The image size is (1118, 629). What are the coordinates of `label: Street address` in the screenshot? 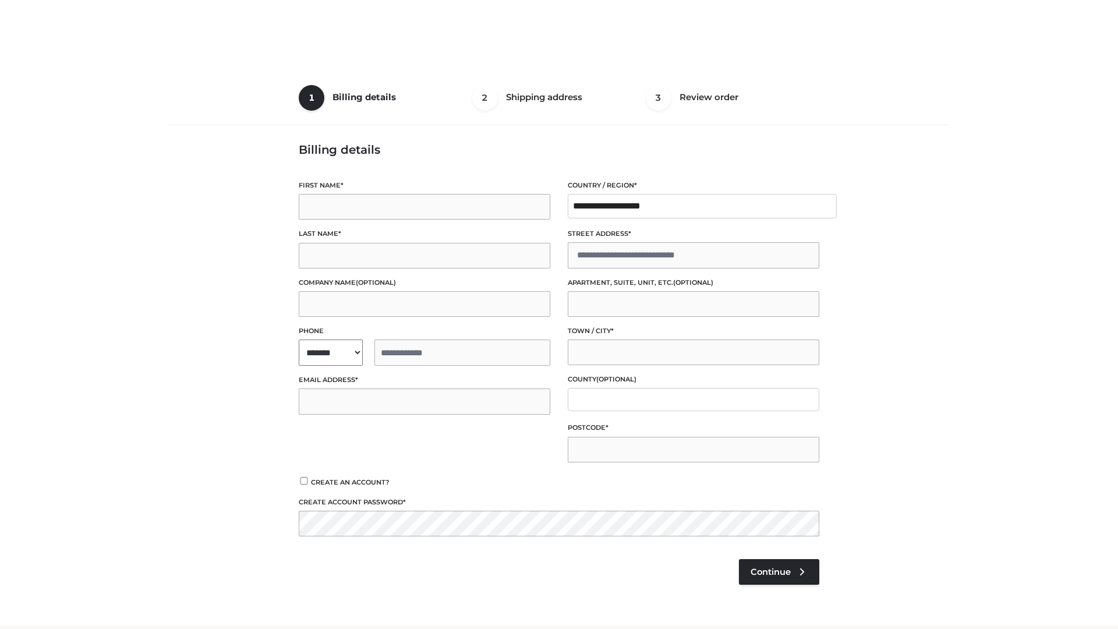 It's located at (694, 234).